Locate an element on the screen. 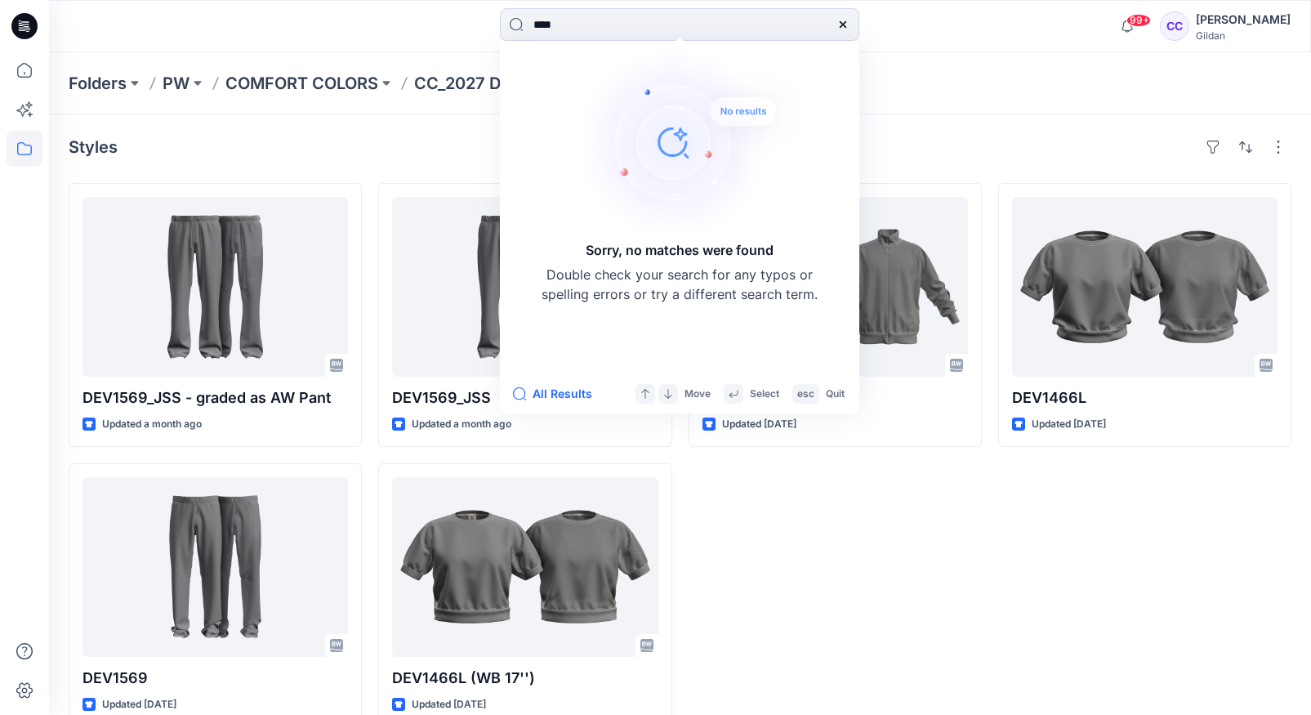  p: DEV1466L (WB 17'') is located at coordinates (525, 678).